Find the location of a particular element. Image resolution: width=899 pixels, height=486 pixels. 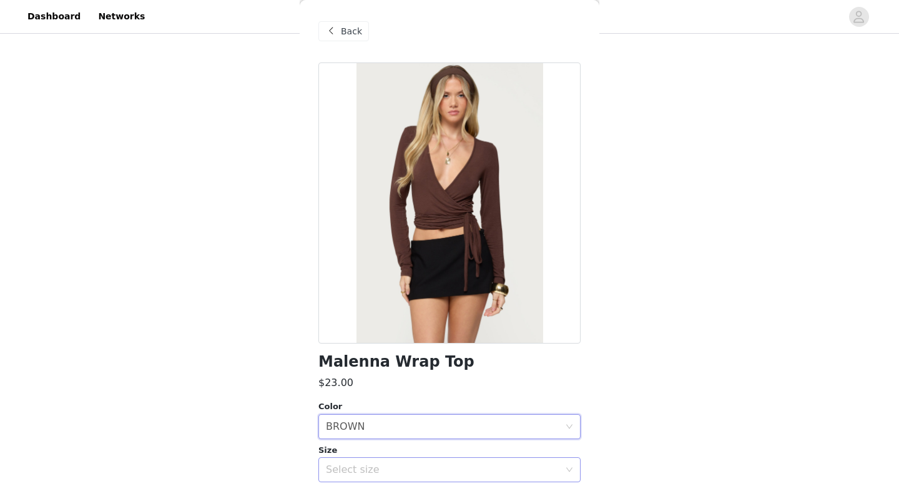

a: Networks is located at coordinates (121, 16).